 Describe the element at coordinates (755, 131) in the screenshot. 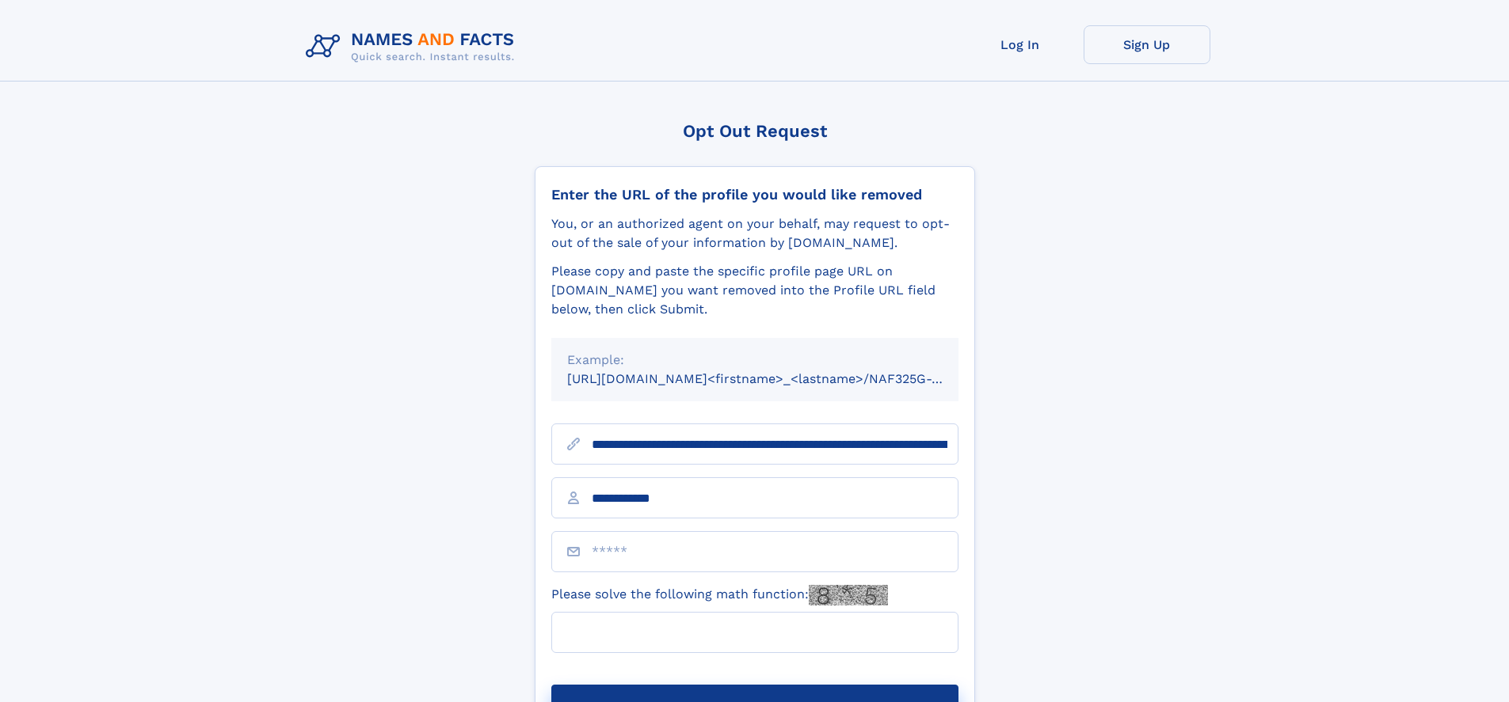

I see `div: Opt Out Request` at that location.